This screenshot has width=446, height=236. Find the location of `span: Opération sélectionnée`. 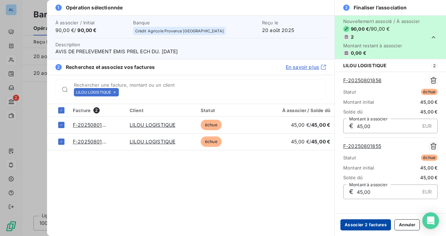

span: Opération sélectionnée is located at coordinates (94, 8).